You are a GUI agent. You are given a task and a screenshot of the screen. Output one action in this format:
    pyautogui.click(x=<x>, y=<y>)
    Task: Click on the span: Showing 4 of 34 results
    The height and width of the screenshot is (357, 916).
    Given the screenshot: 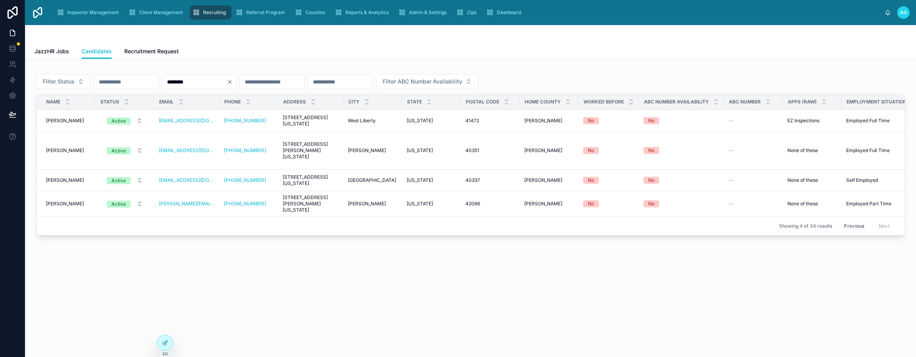 What is the action you would take?
    pyautogui.click(x=806, y=226)
    